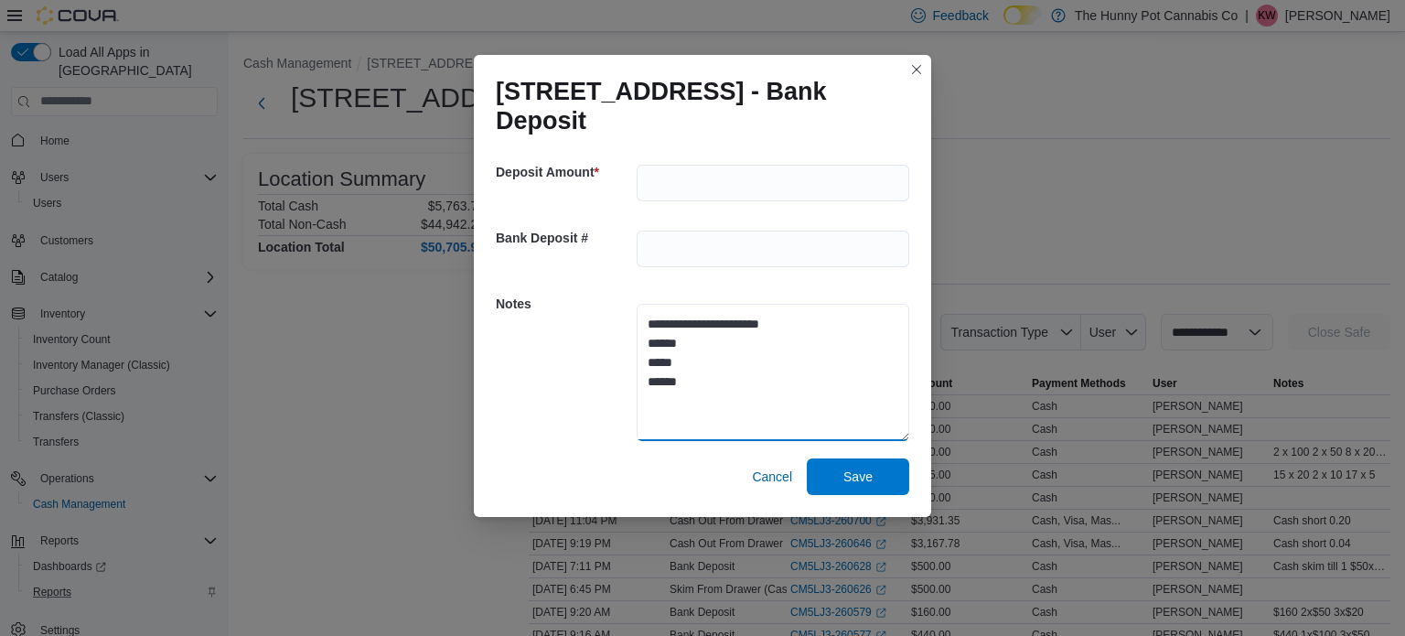  Describe the element at coordinates (858, 476) in the screenshot. I see `span: Save` at that location.